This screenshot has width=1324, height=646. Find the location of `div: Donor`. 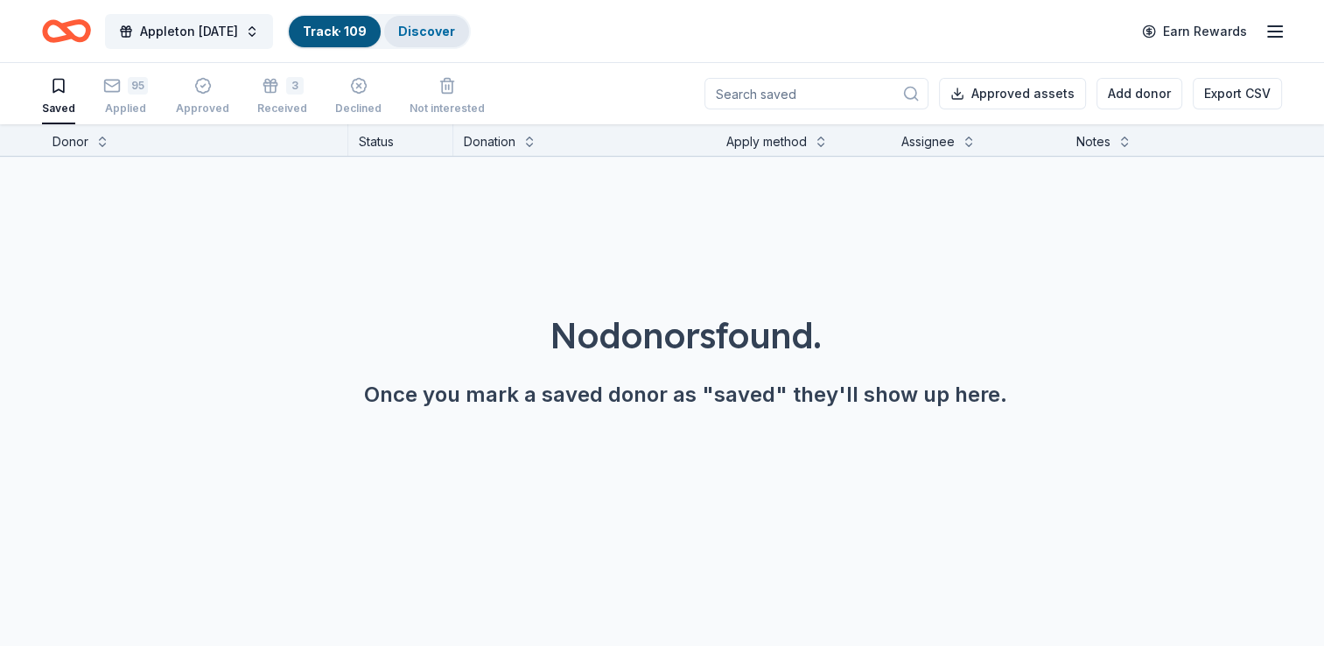

div: Donor is located at coordinates (70, 142).